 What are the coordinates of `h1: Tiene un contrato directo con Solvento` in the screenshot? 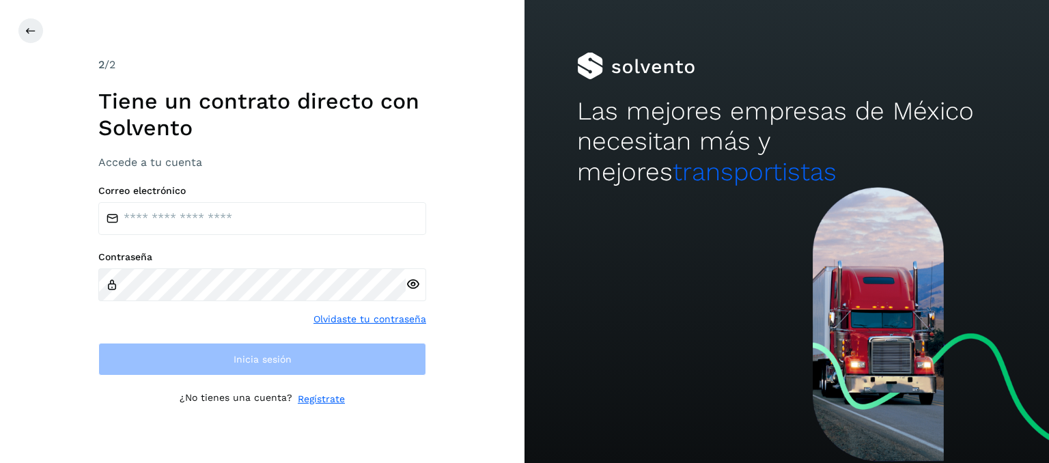 It's located at (262, 114).